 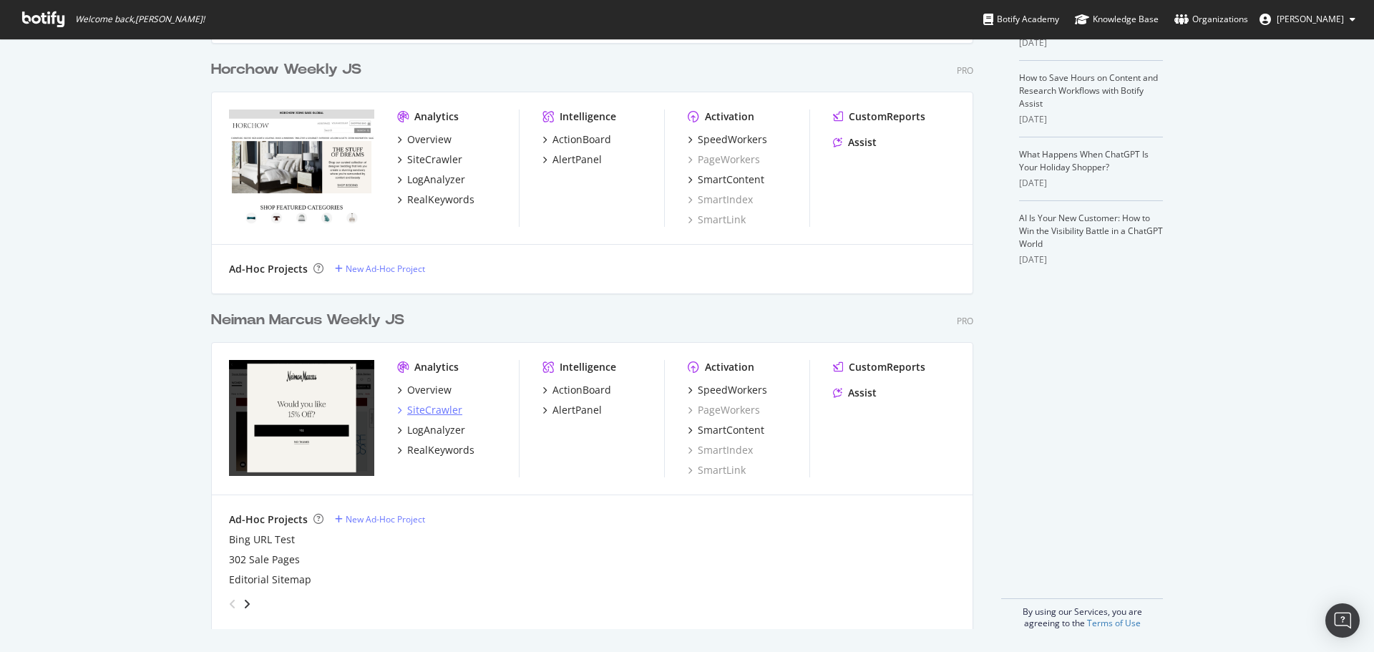 What do you see at coordinates (247, 604) in the screenshot?
I see `div: angle-right` at bounding box center [247, 604].